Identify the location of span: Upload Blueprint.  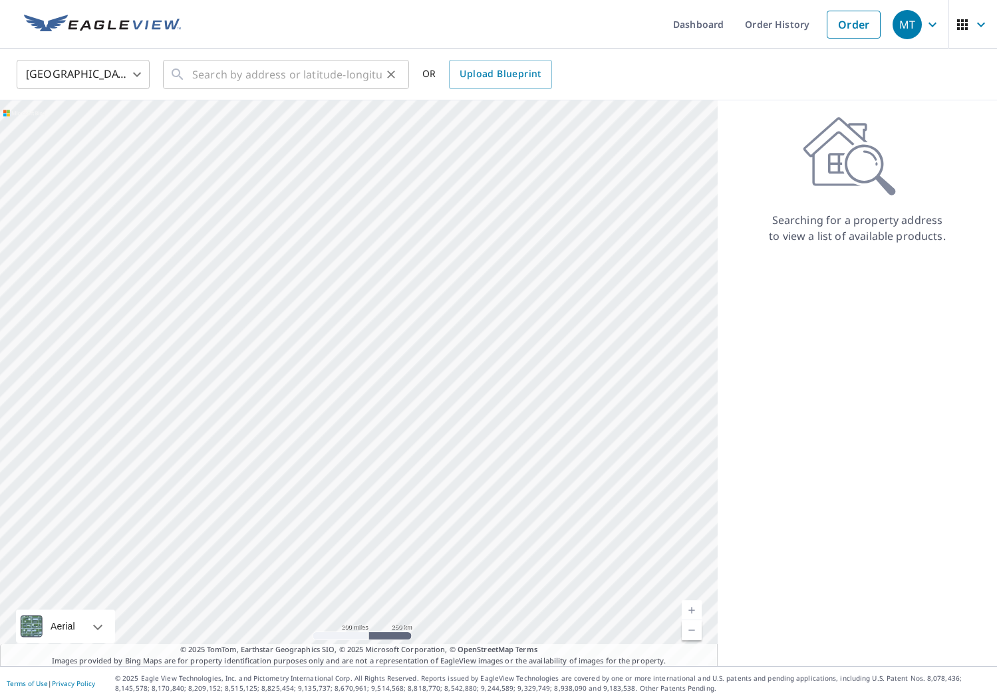
(500, 74).